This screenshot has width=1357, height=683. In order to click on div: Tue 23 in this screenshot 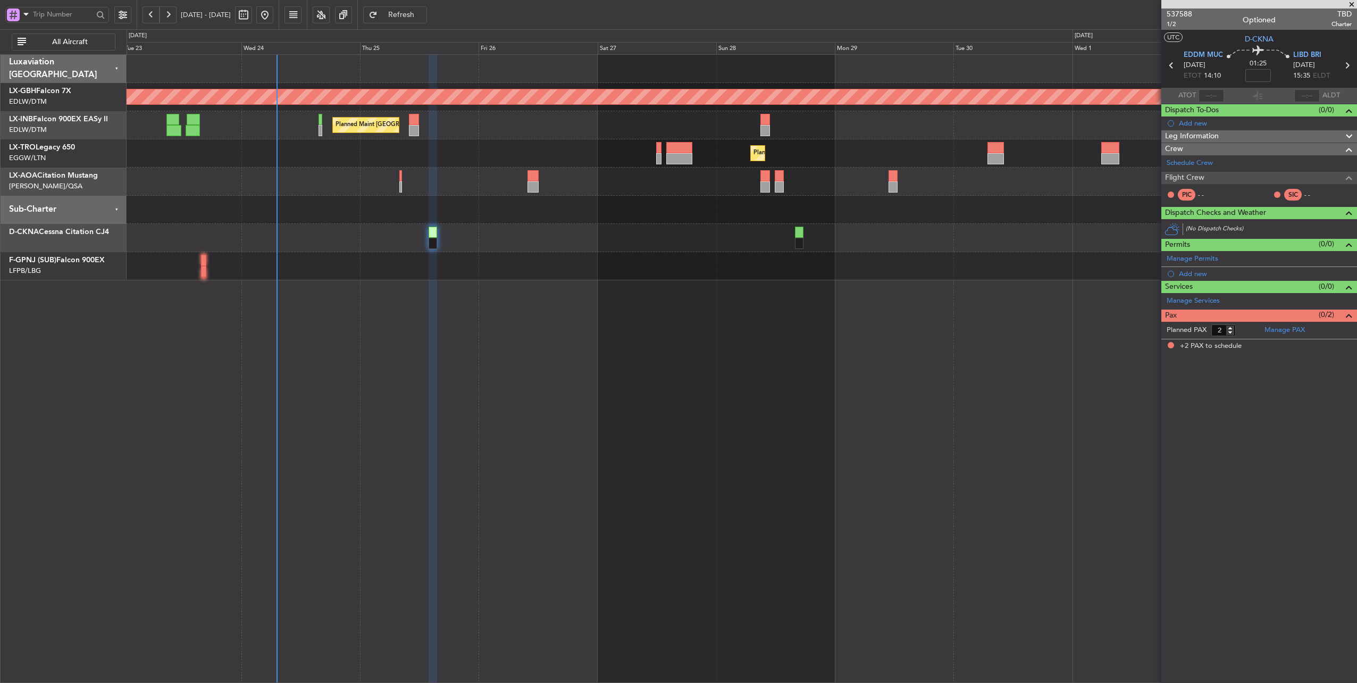, I will do `click(182, 48)`.